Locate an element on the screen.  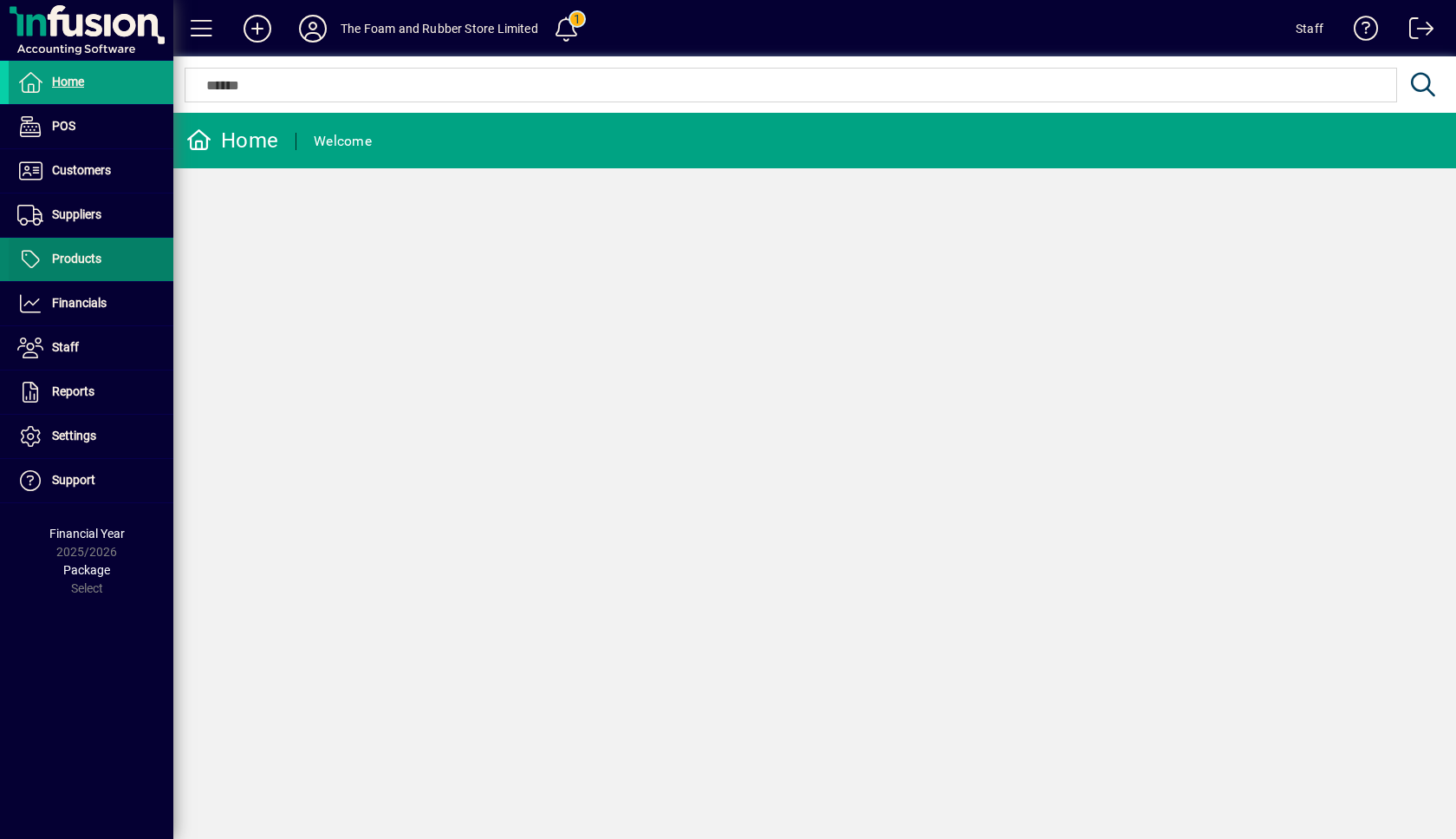
a: Reports is located at coordinates (91, 392).